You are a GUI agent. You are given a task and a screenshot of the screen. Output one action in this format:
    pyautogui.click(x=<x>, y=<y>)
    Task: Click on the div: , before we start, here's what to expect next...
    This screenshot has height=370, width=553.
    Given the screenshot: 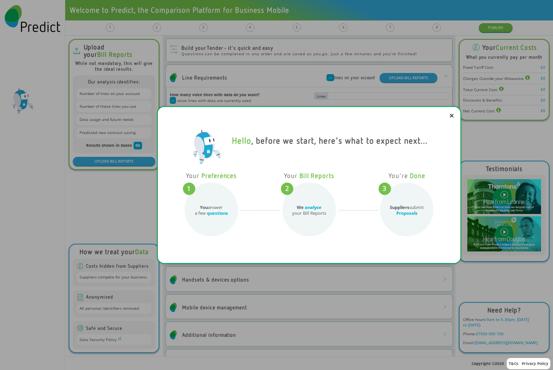 What is the action you would take?
    pyautogui.click(x=344, y=152)
    